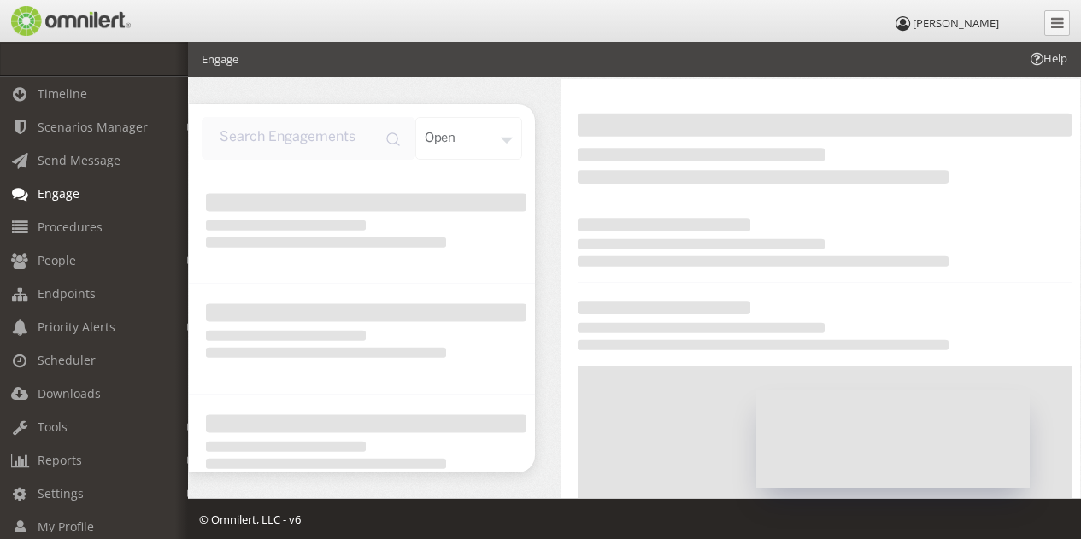  Describe the element at coordinates (1057, 23) in the screenshot. I see `a: Collapse Menu` at that location.